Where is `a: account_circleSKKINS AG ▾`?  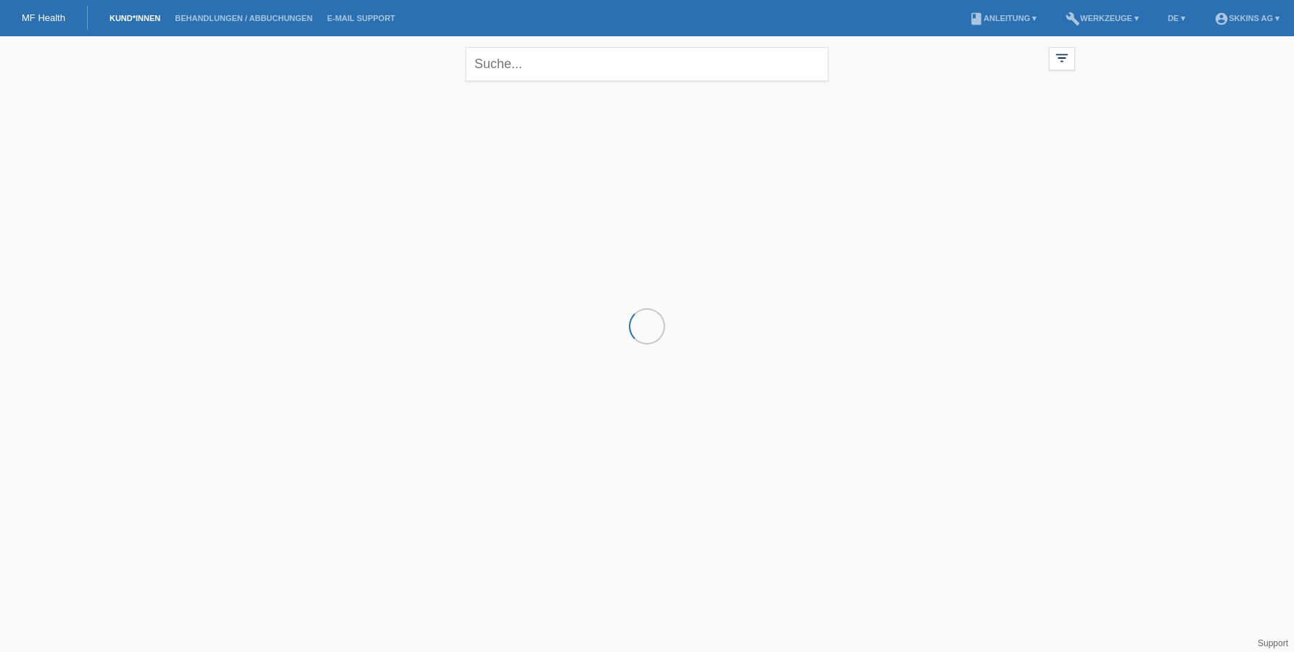 a: account_circleSKKINS AG ▾ is located at coordinates (1246, 18).